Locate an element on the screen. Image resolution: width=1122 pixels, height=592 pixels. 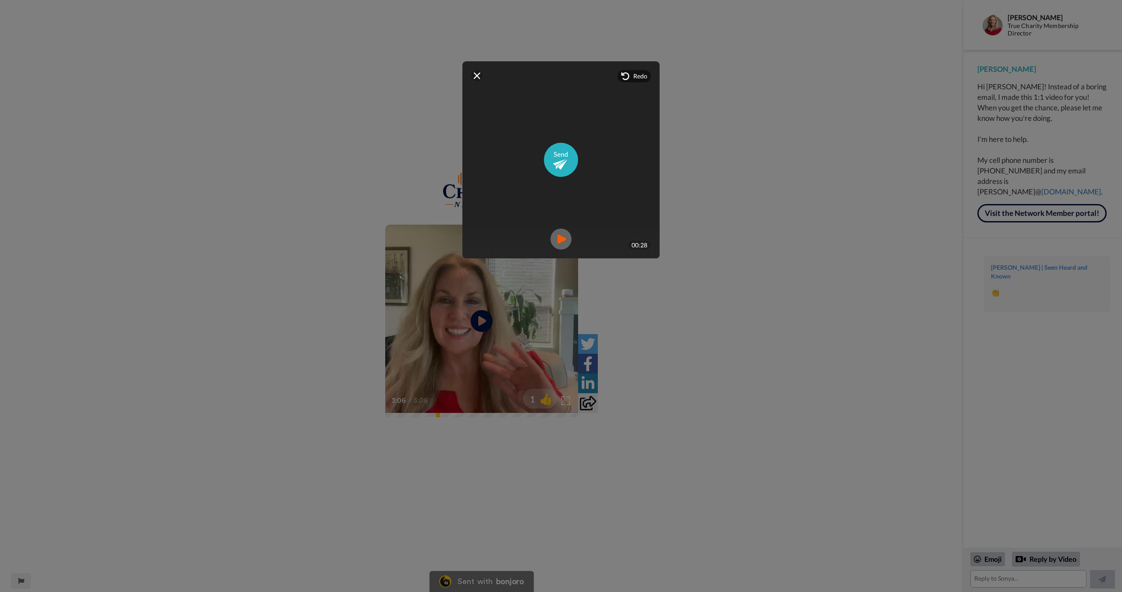
div: Redo is located at coordinates (634, 76).